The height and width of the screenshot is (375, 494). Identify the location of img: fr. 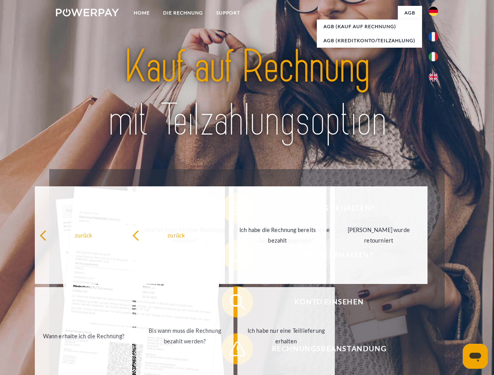
(433, 37).